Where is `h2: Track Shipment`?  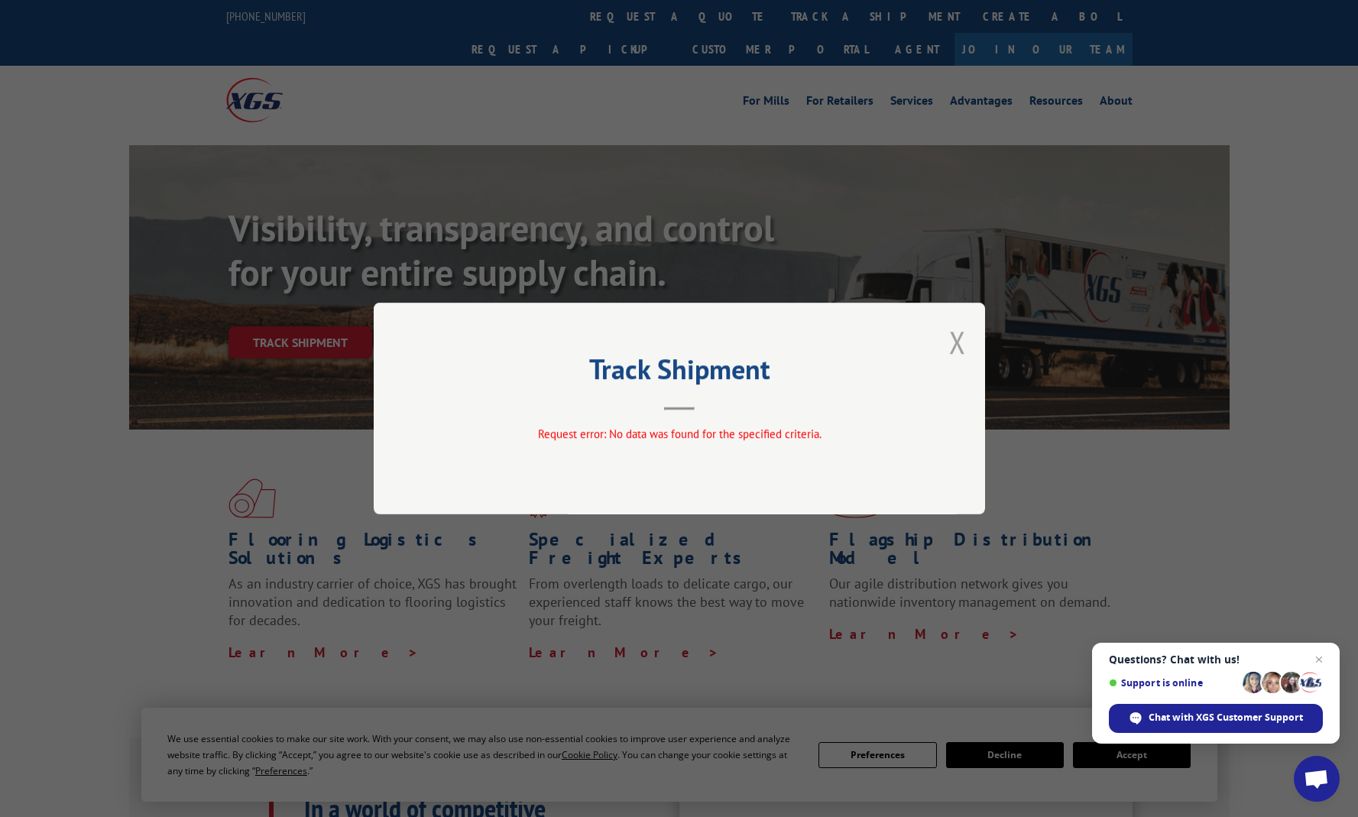
h2: Track Shipment is located at coordinates (679, 373).